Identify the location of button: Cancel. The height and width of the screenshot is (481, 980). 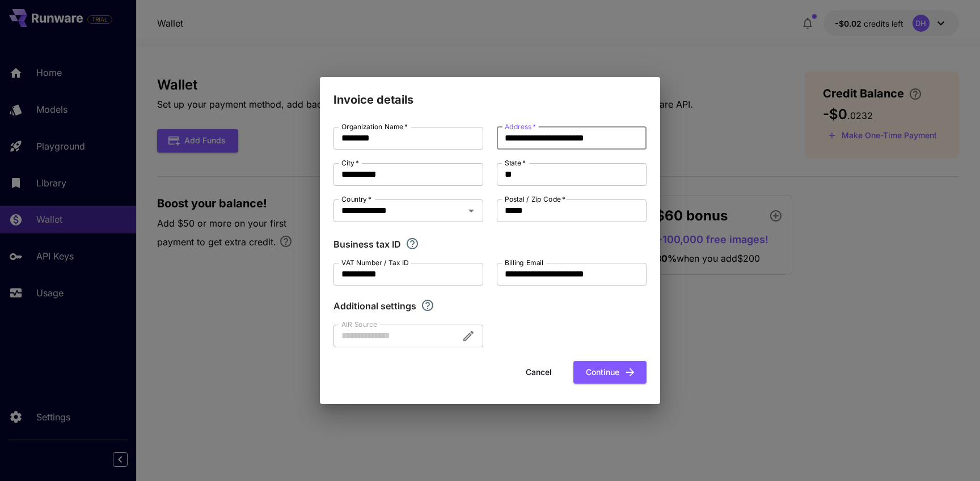
(539, 372).